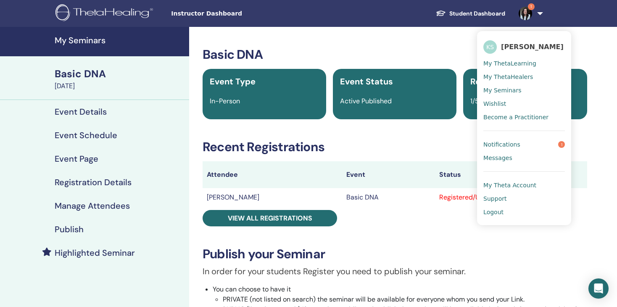 Image resolution: width=617 pixels, height=307 pixels. I want to click on span: My ThetaHealers, so click(508, 77).